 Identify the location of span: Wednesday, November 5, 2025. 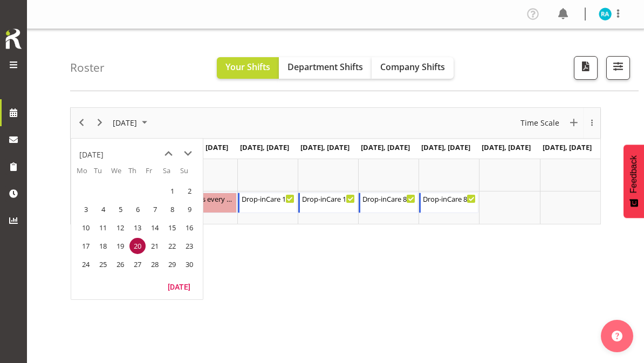
(120, 209).